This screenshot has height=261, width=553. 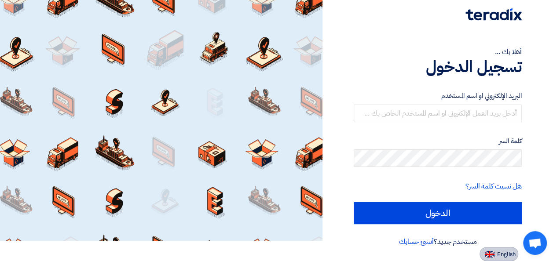 I want to click on h1: تسجيل الدخول, so click(x=438, y=67).